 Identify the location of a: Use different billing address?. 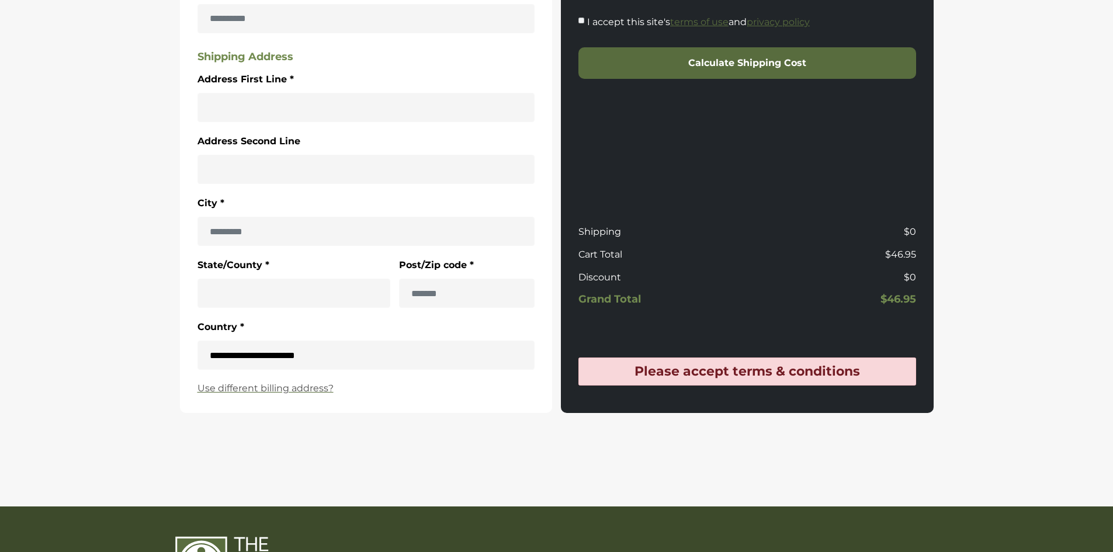
(366, 388).